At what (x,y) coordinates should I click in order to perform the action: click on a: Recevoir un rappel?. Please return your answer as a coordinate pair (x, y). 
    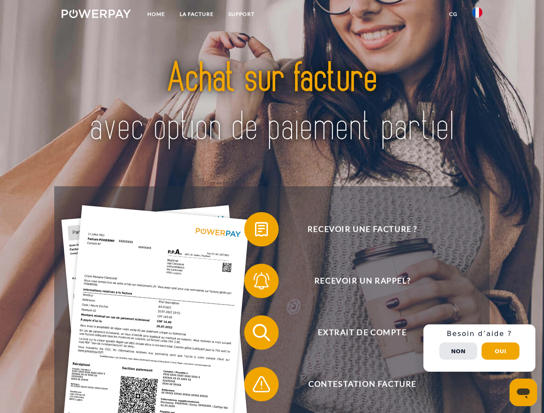
    Looking at the image, I should click on (356, 281).